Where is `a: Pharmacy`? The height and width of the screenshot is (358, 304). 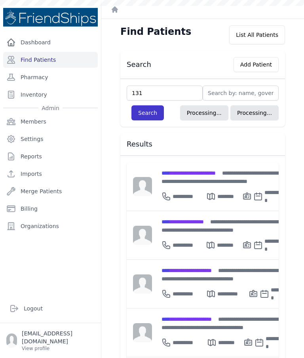 a: Pharmacy is located at coordinates (50, 77).